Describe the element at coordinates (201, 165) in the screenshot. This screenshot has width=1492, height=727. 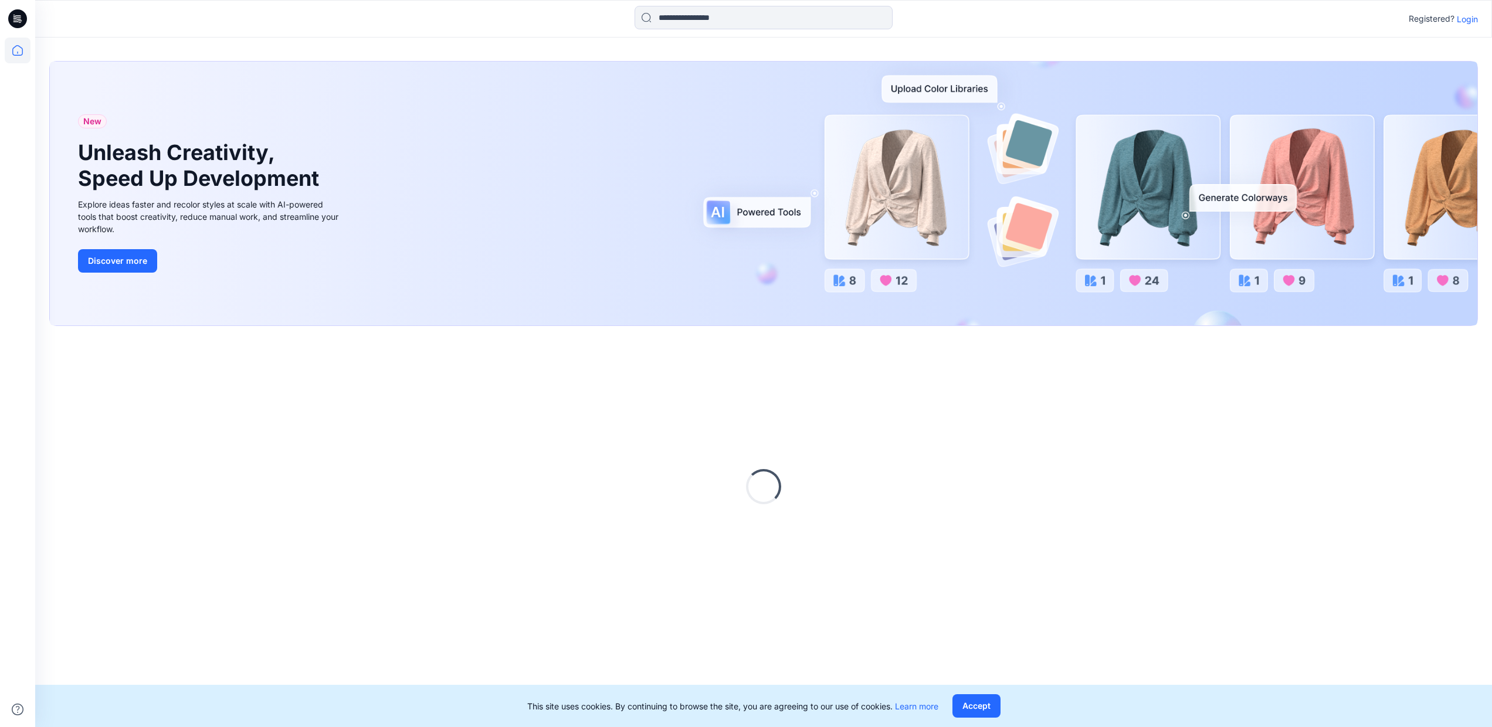
I see `h1: Unleash Creativity, Speed Up Development` at that location.